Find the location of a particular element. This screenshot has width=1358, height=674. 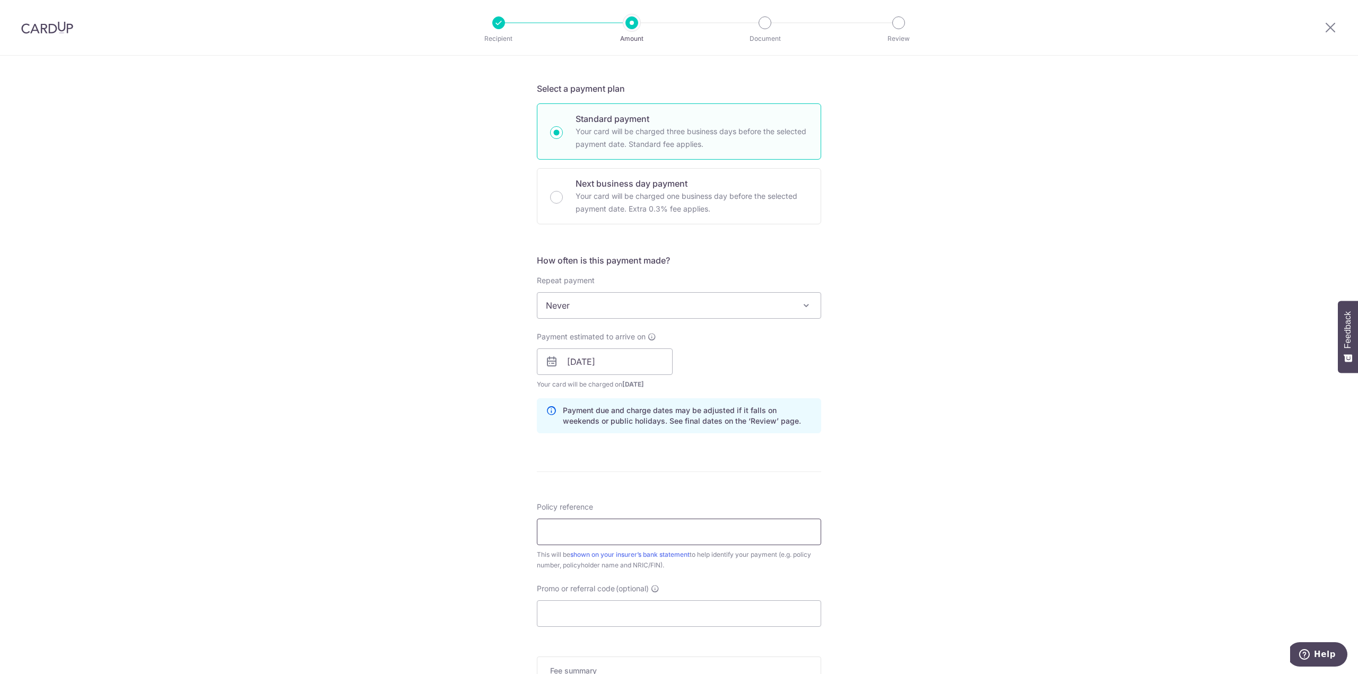

span: (optional) is located at coordinates (632, 589).